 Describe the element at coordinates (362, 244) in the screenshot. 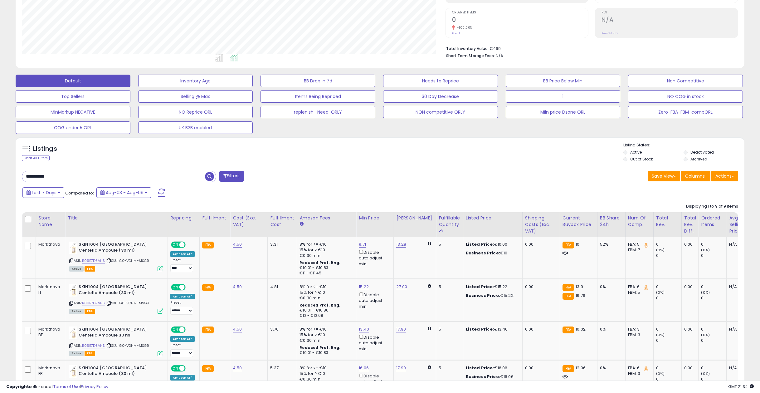

I see `a: 9.71` at that location.